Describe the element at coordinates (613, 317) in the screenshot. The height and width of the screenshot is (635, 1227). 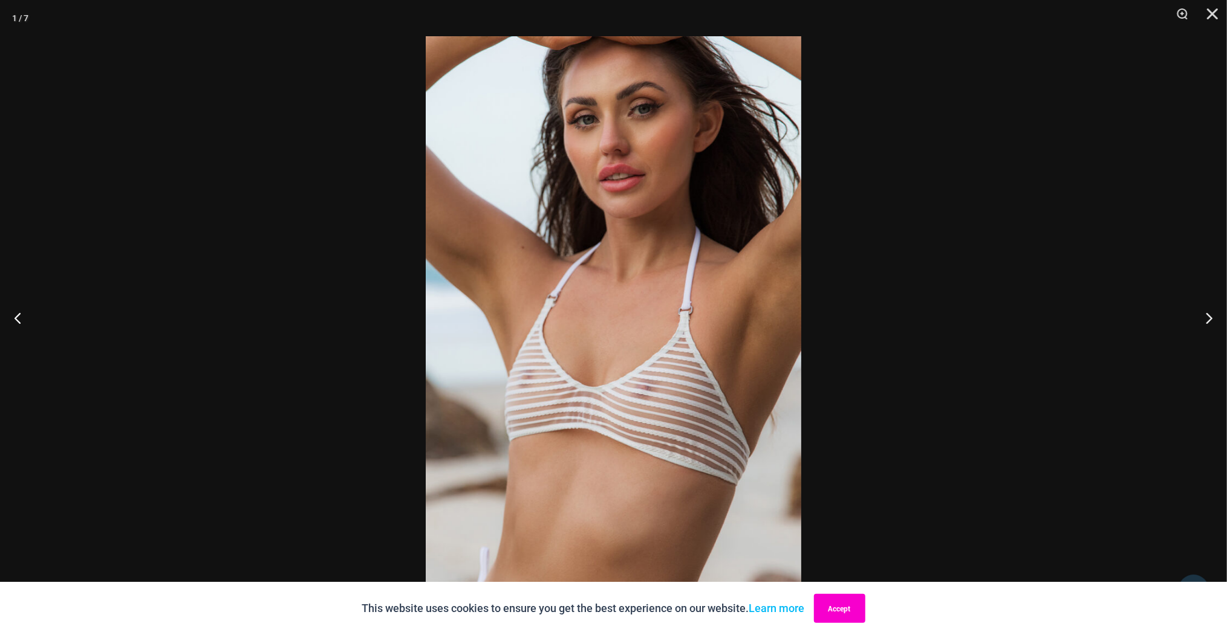
I see `img: Tide Lines White 350 Halter Top 01` at that location.